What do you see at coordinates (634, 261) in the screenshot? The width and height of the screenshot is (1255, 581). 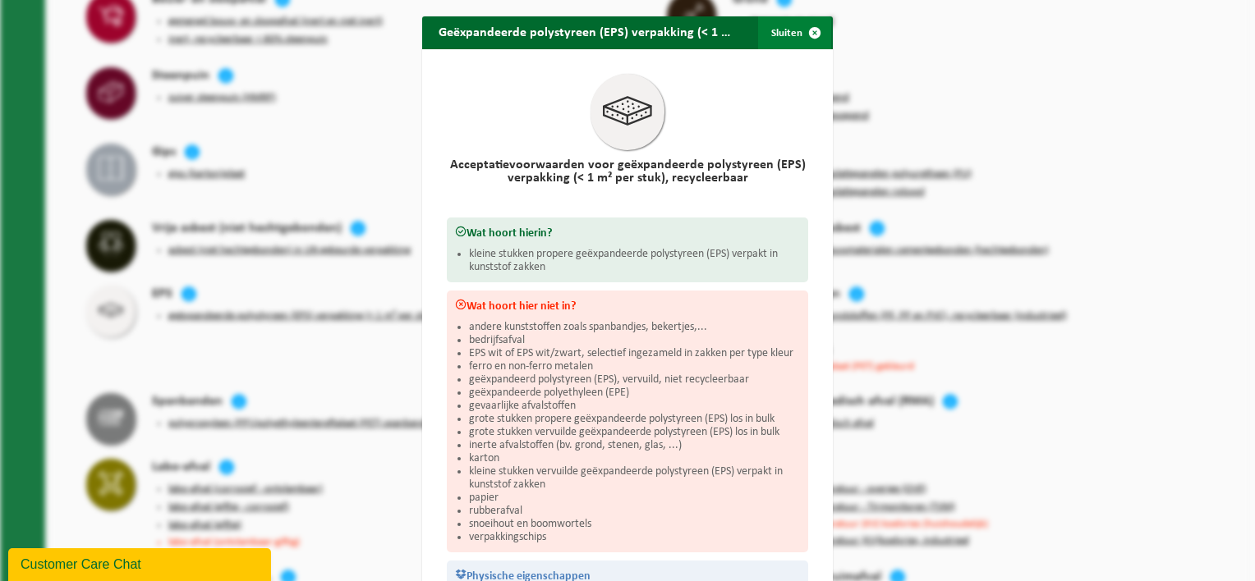 I see `li: kleine stukken propere geëxpandeerde polystyreen (EPS) verpakt in kunststof zakken` at bounding box center [634, 261].